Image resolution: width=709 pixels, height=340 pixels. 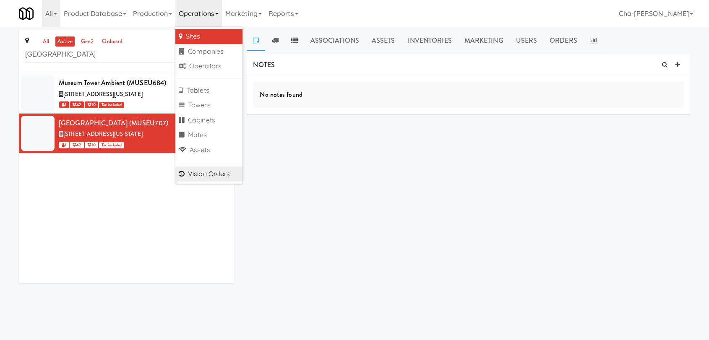 What do you see at coordinates (526, 41) in the screenshot?
I see `a: Users` at bounding box center [526, 41].